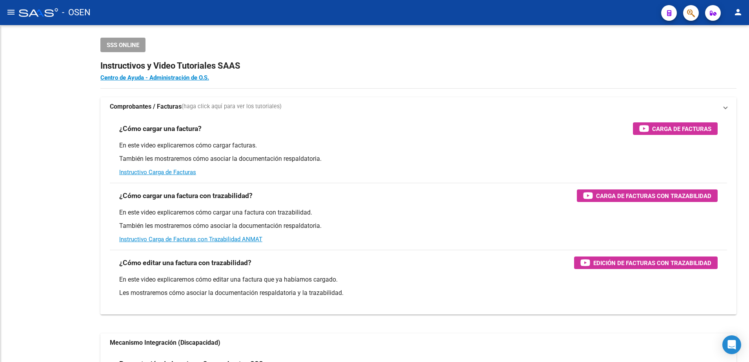 The width and height of the screenshot is (749, 362). What do you see at coordinates (732, 345) in the screenshot?
I see `div: Open Intercom Messenger` at bounding box center [732, 345].